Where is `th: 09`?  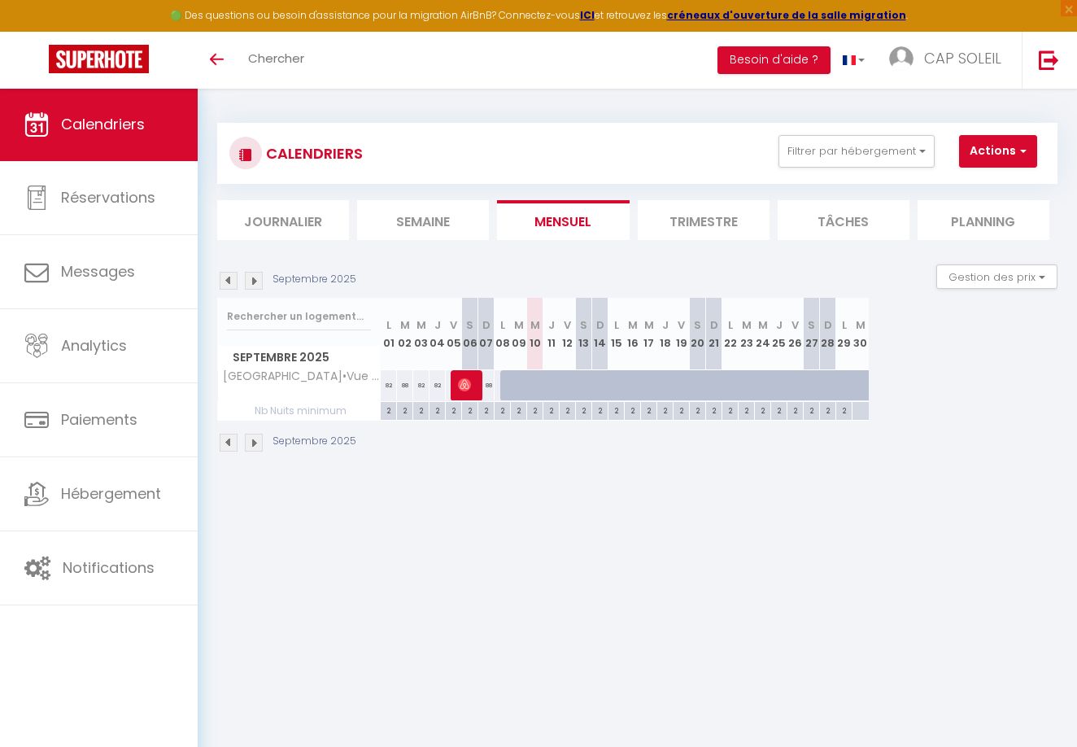
th: 09 is located at coordinates (519, 334).